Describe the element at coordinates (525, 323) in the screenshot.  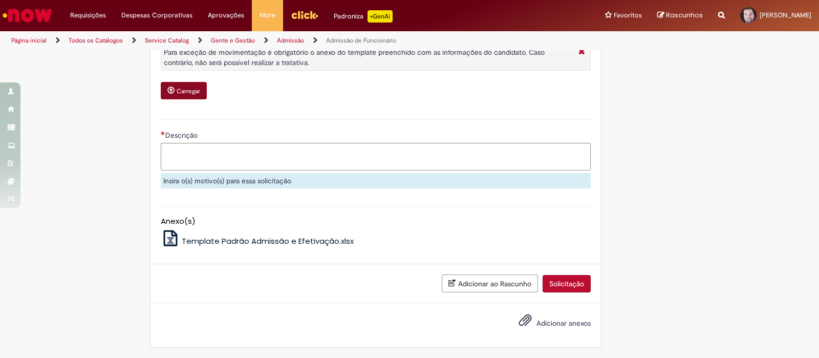
I see `button: Adicionar anexos` at that location.